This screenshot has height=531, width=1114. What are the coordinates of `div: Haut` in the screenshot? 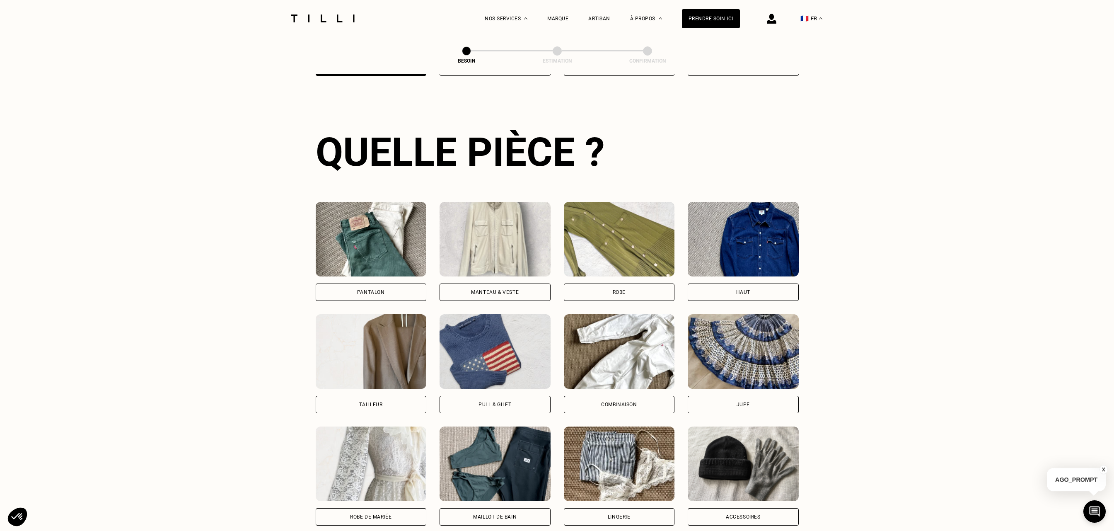 It's located at (744, 292).